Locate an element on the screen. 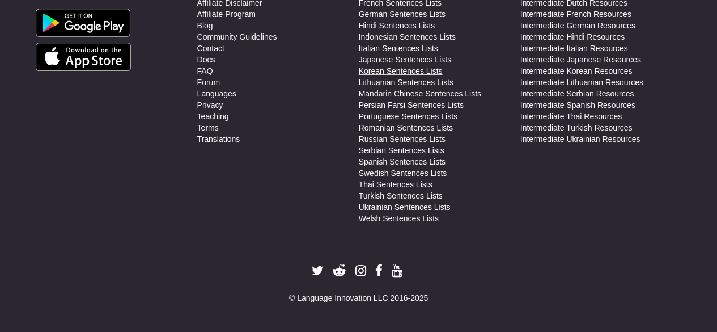 The width and height of the screenshot is (717, 332). a: Intermediate Hindi Resources is located at coordinates (573, 37).